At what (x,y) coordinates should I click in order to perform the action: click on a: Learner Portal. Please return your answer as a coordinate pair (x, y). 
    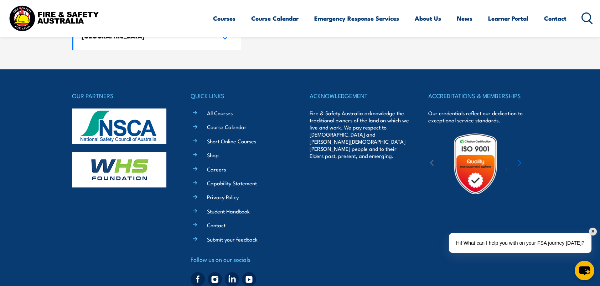
    Looking at the image, I should click on (508, 18).